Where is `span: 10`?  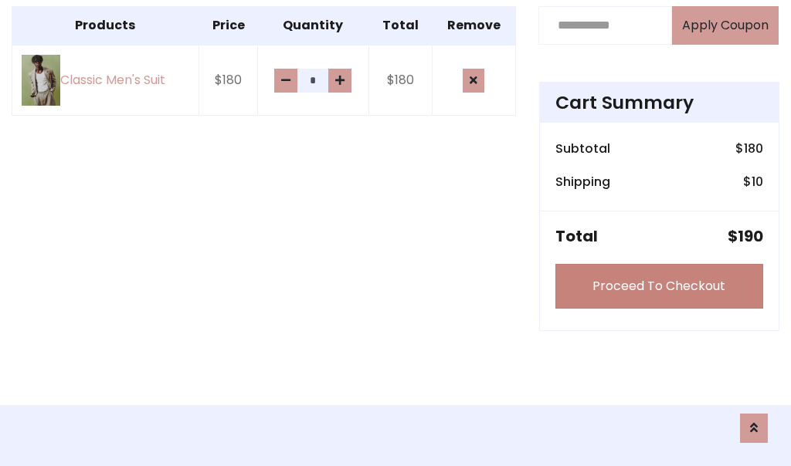
span: 10 is located at coordinates (757, 181).